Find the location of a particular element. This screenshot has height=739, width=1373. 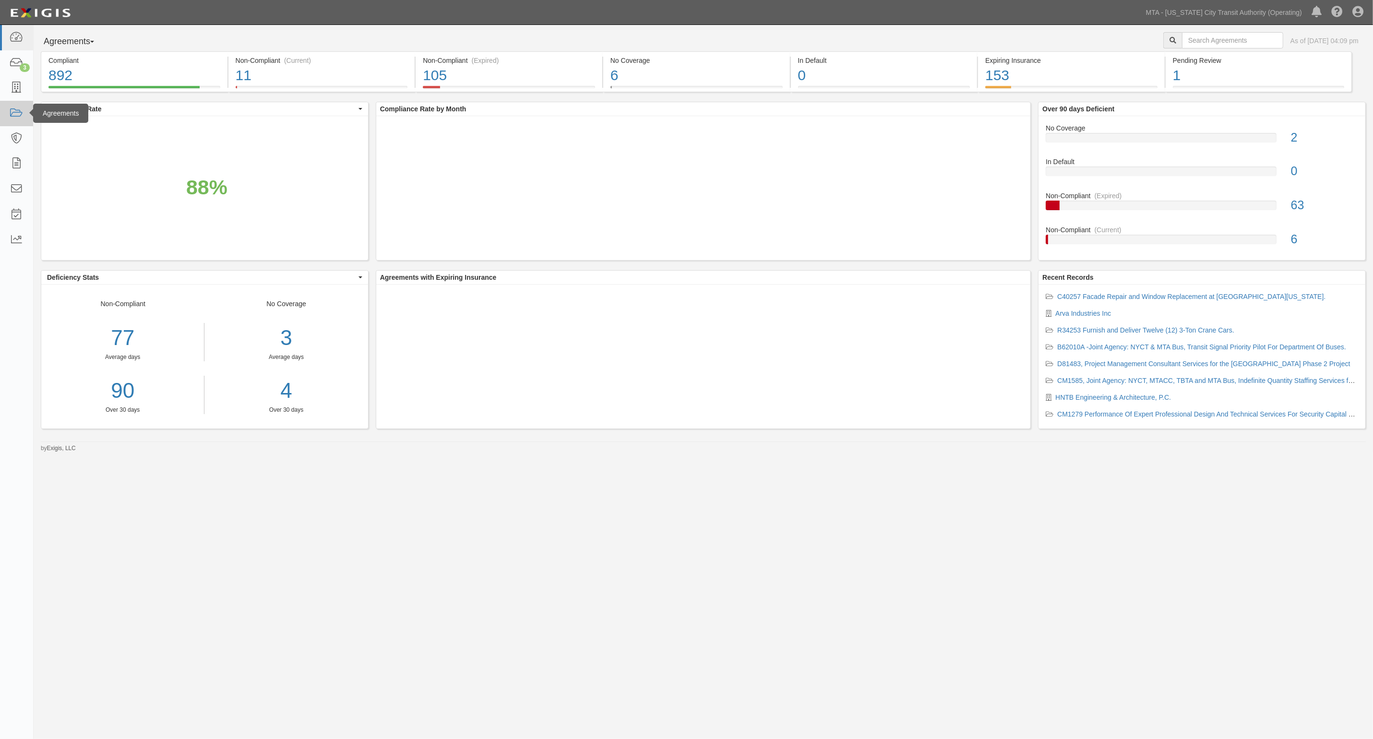

small: by is located at coordinates (58, 448).